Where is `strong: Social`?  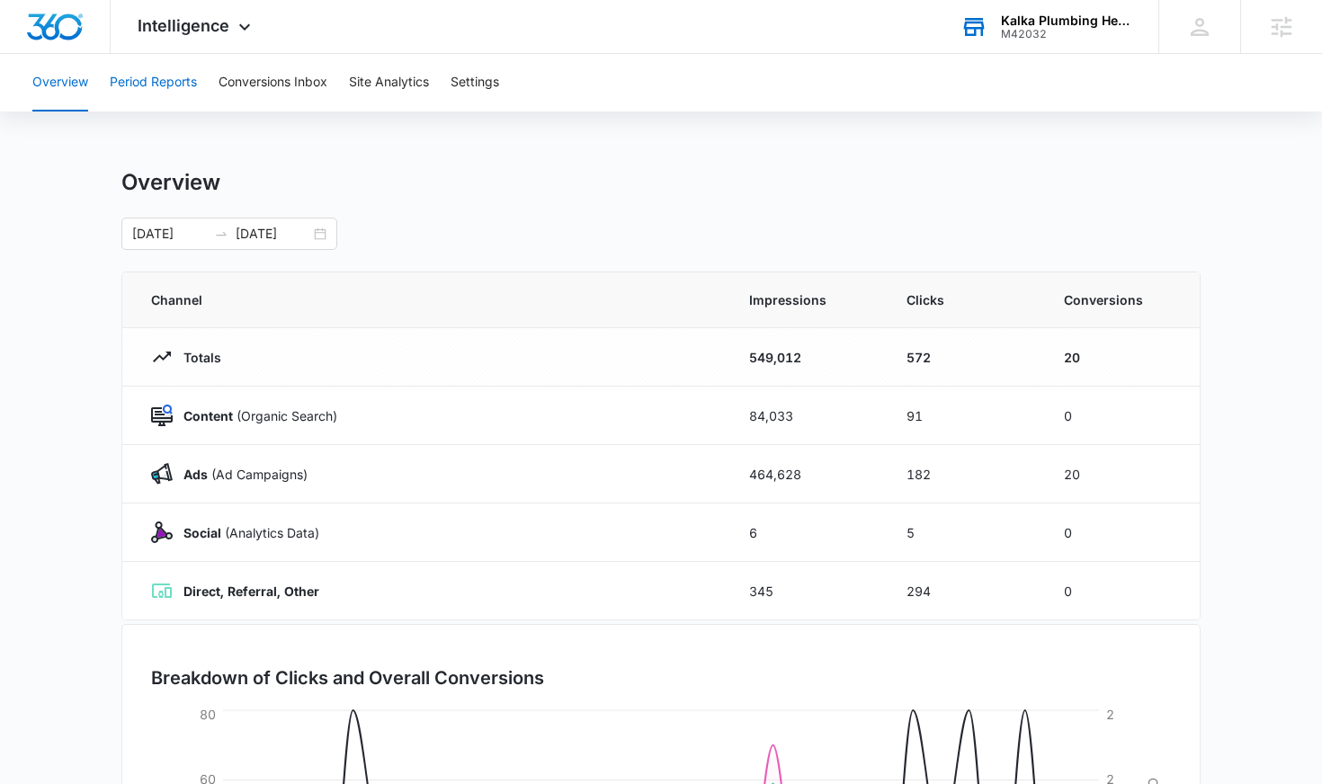 strong: Social is located at coordinates (202, 532).